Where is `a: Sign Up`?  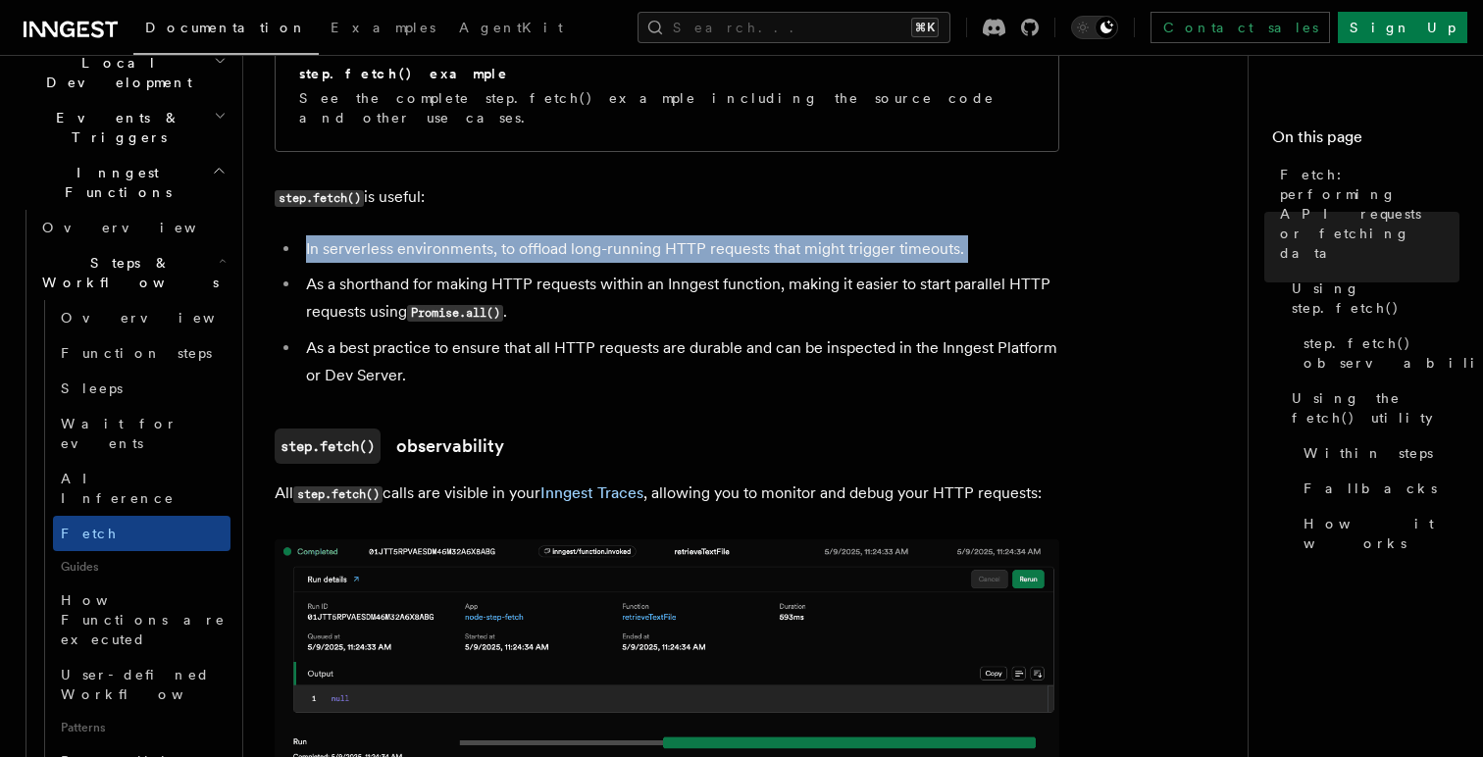
a: Sign Up is located at coordinates (1403, 27).